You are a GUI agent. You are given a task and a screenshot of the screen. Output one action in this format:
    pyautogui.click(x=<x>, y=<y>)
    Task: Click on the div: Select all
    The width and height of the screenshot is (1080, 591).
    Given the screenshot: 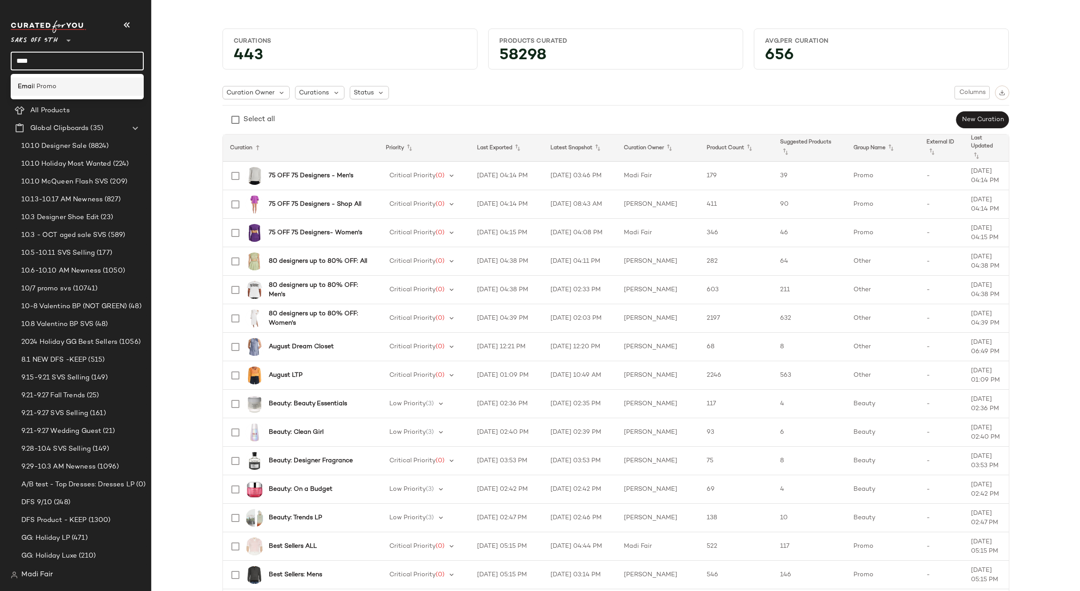 What is the action you would take?
    pyautogui.click(x=259, y=120)
    